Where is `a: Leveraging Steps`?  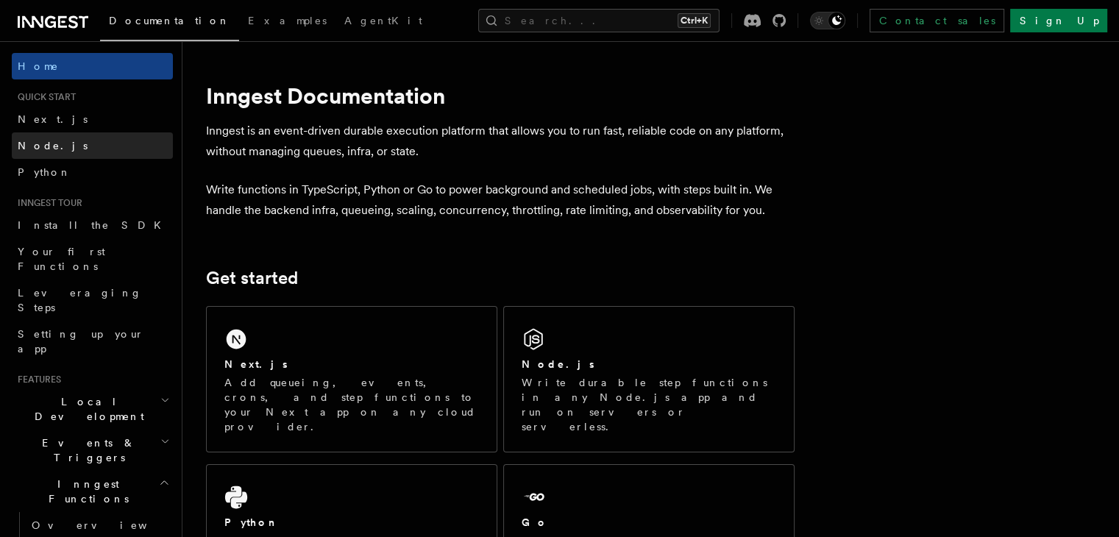
a: Leveraging Steps is located at coordinates (92, 300).